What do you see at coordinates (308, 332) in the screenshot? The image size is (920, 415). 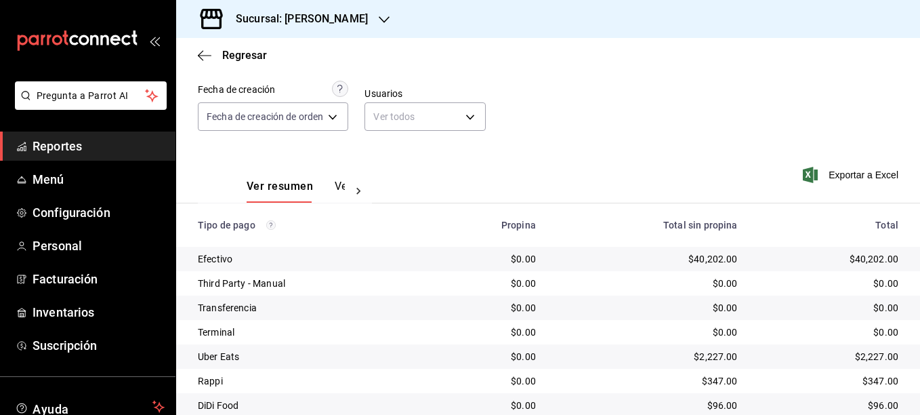 I see `div: Terminal` at bounding box center [308, 332].